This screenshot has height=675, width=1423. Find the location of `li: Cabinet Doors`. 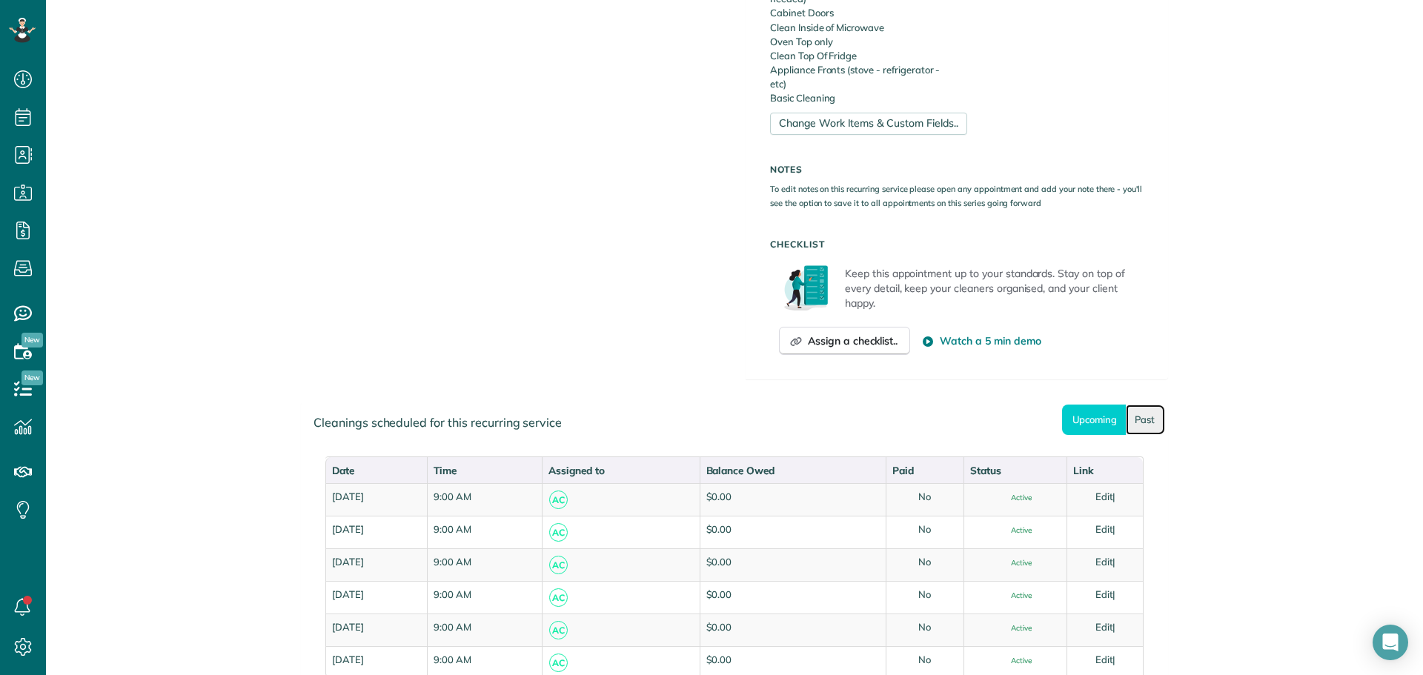

li: Cabinet Doors is located at coordinates (857, 13).